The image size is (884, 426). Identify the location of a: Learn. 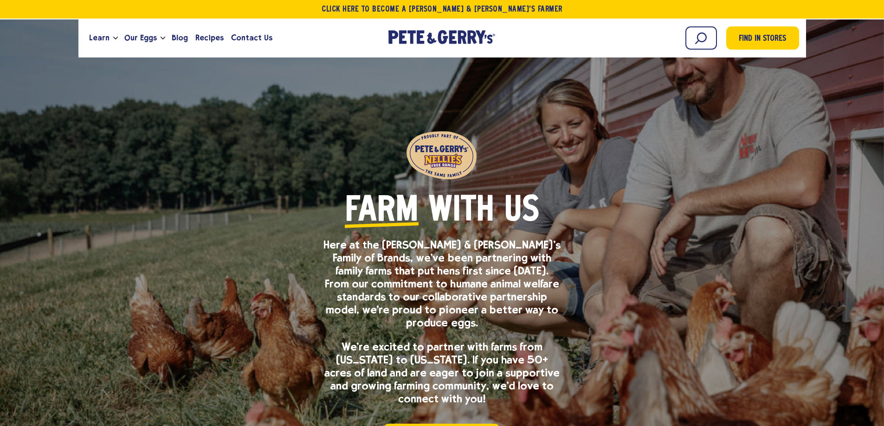
(99, 38).